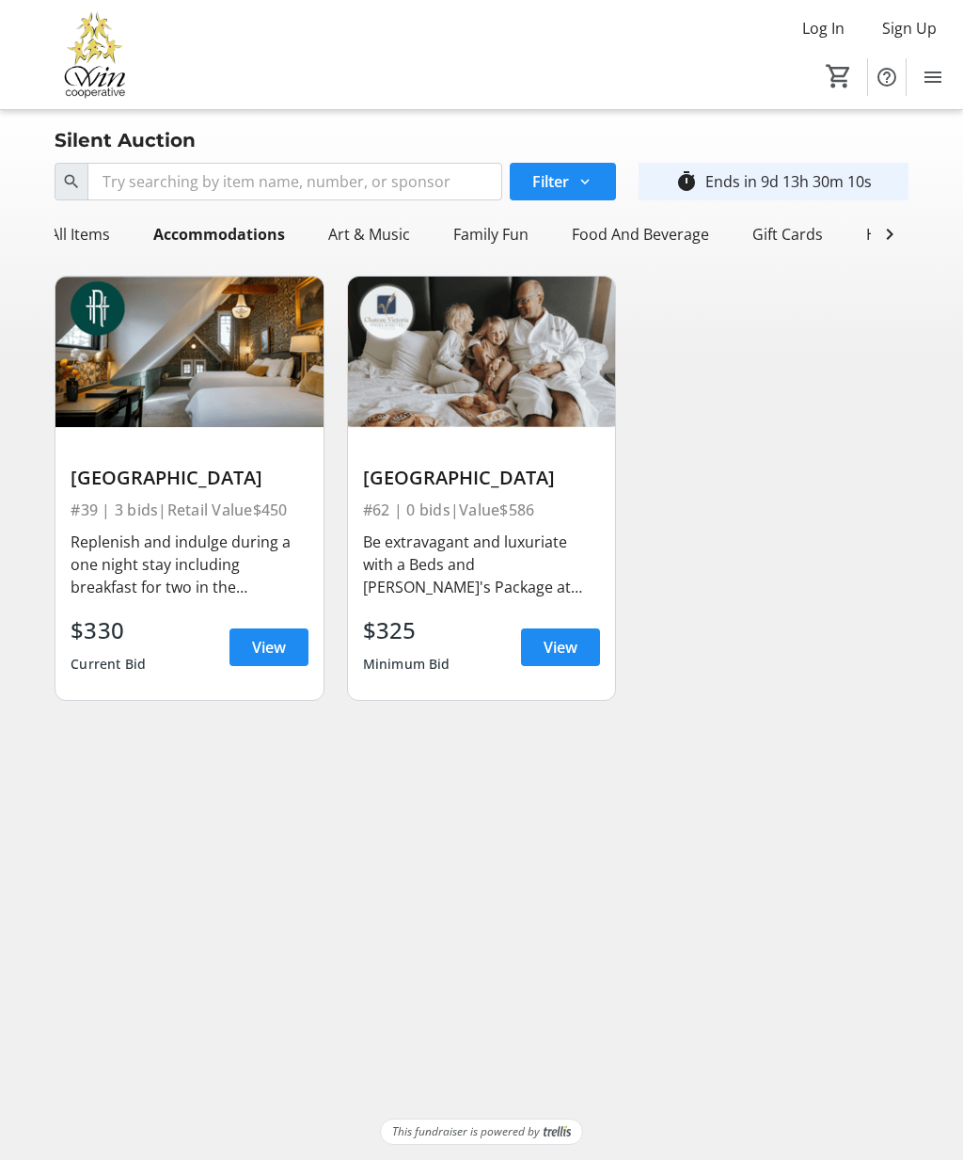  I want to click on img: Rosemead House Hotel, so click(189, 352).